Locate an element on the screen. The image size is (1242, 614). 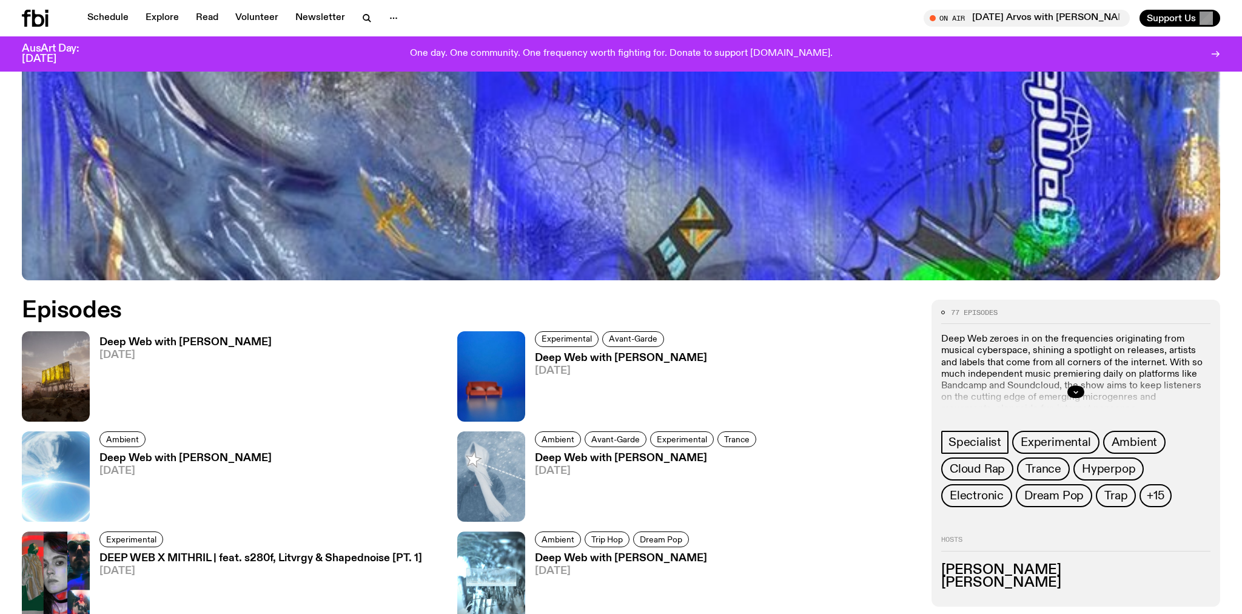
h3: DEEP WEB X MITHRIL | feat. s280f, Litvrgy & Shapednoise [PT. 1] is located at coordinates (261, 558).